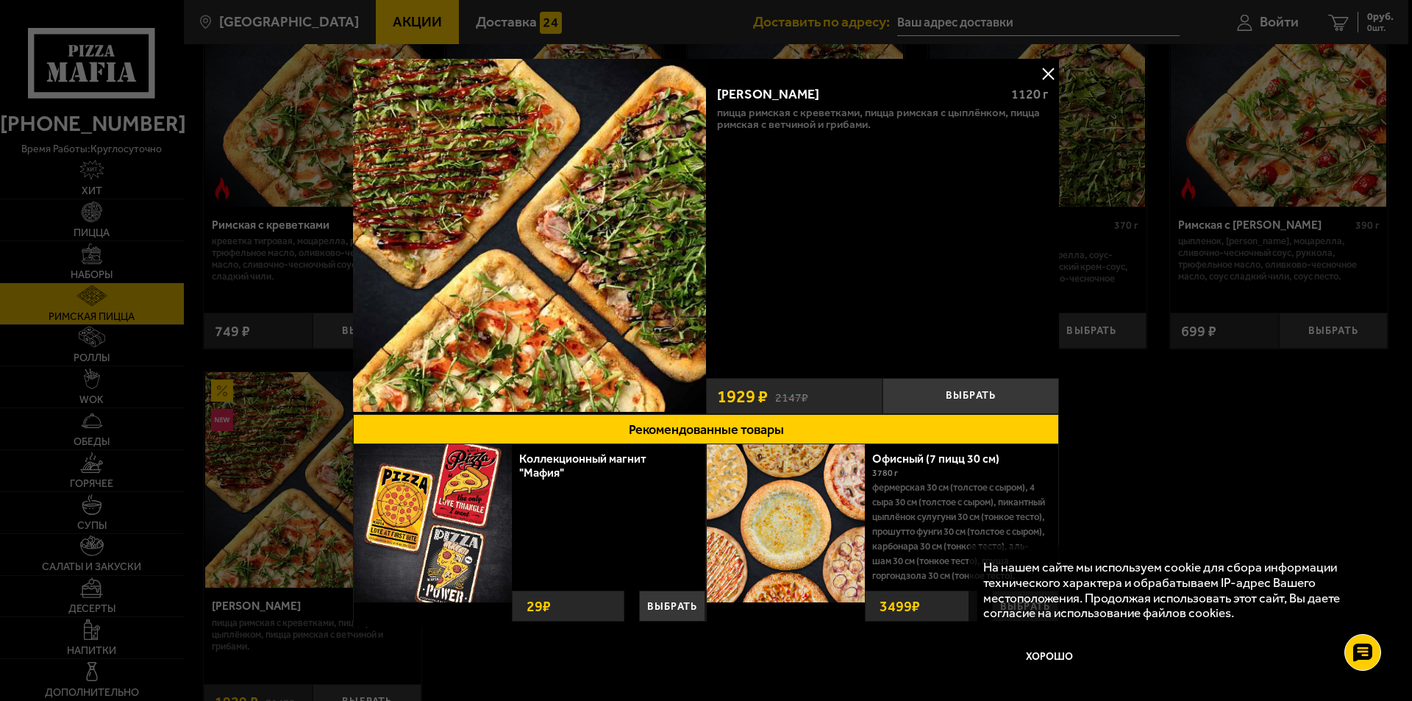  I want to click on strong: 29 ₽, so click(538, 606).